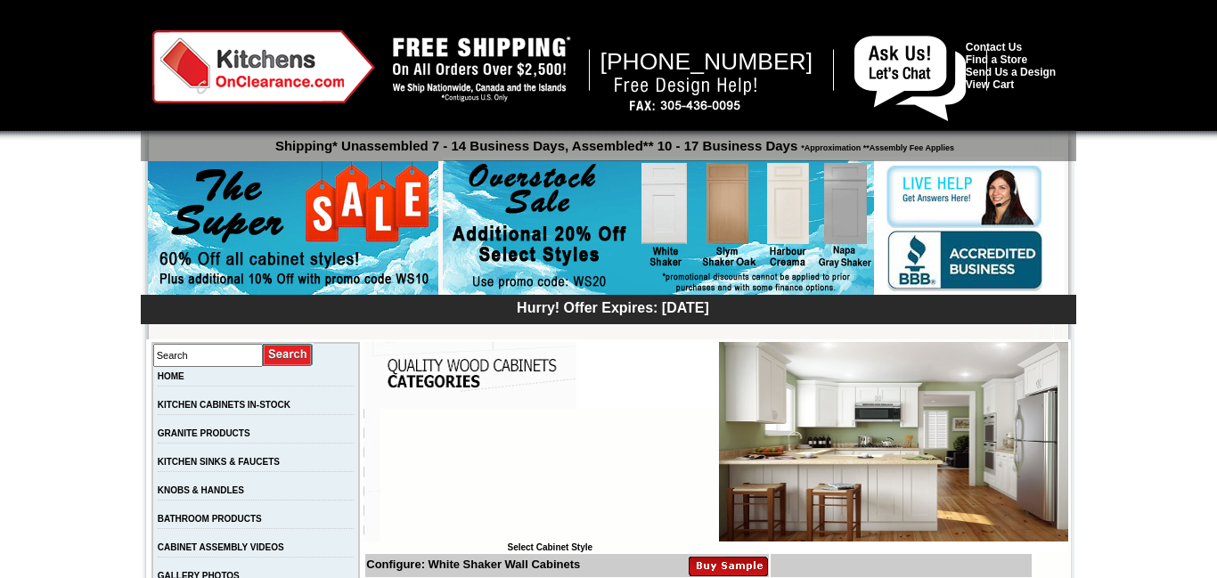 The width and height of the screenshot is (1217, 578). What do you see at coordinates (990, 85) in the screenshot?
I see `a: View Cart` at bounding box center [990, 85].